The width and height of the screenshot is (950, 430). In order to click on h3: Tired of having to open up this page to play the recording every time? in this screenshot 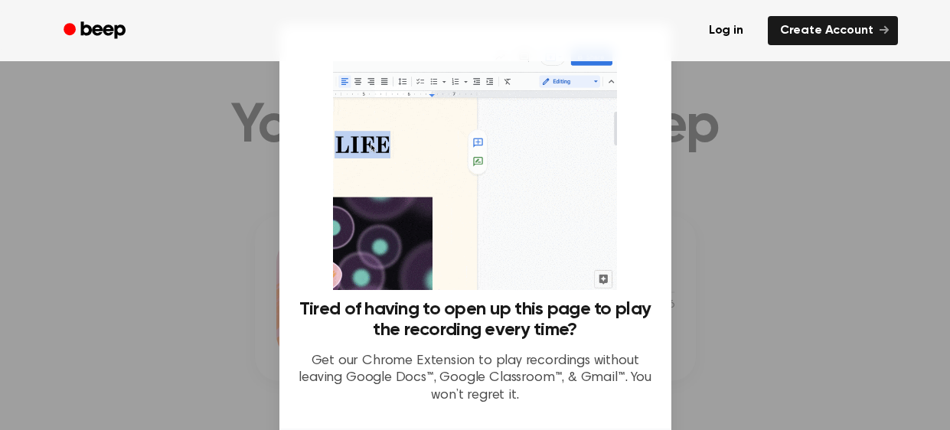, I will do `click(475, 320)`.